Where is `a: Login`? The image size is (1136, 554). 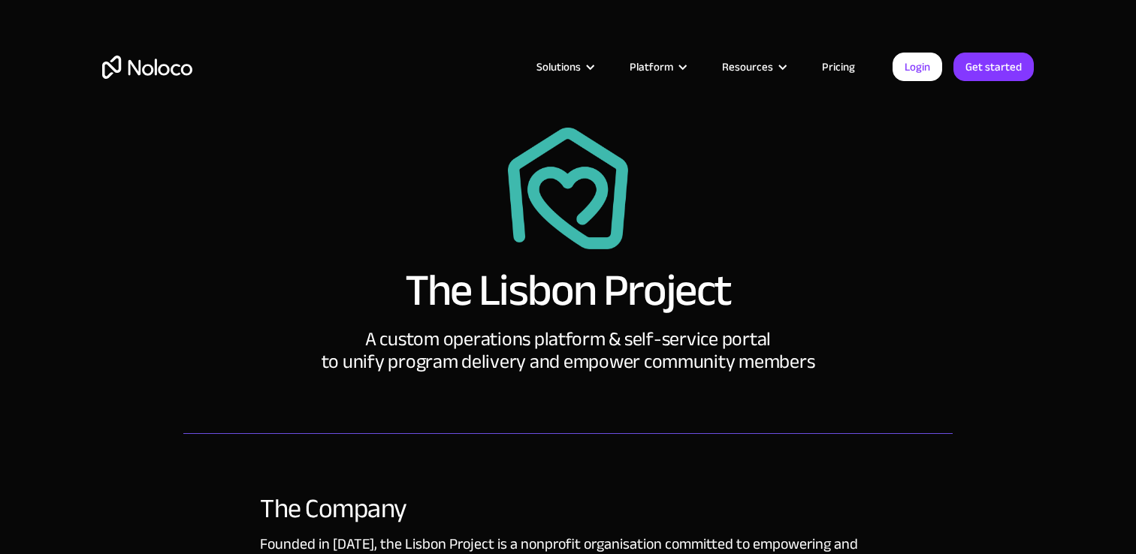 a: Login is located at coordinates (917, 67).